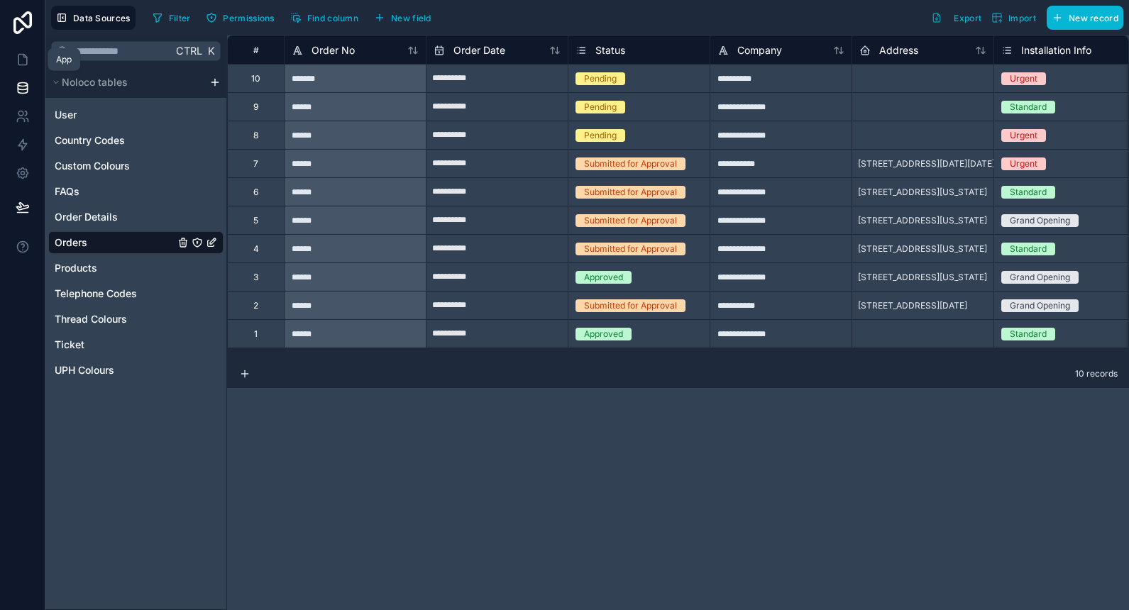  What do you see at coordinates (135, 345) in the screenshot?
I see `div: Ticket` at bounding box center [135, 345].